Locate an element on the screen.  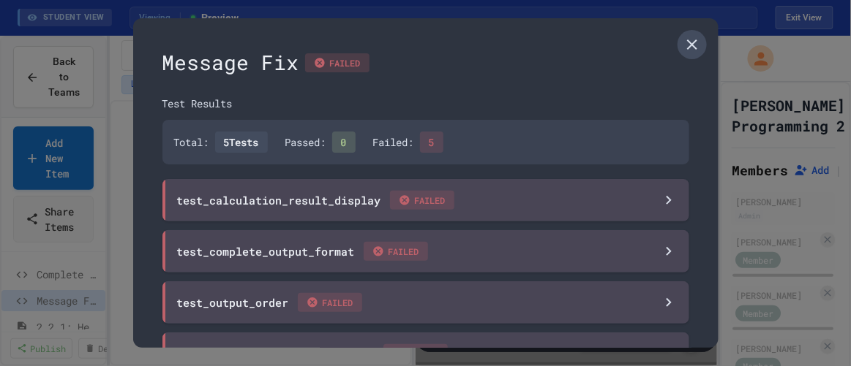
div: test_calculation_result_display is located at coordinates (315, 200).